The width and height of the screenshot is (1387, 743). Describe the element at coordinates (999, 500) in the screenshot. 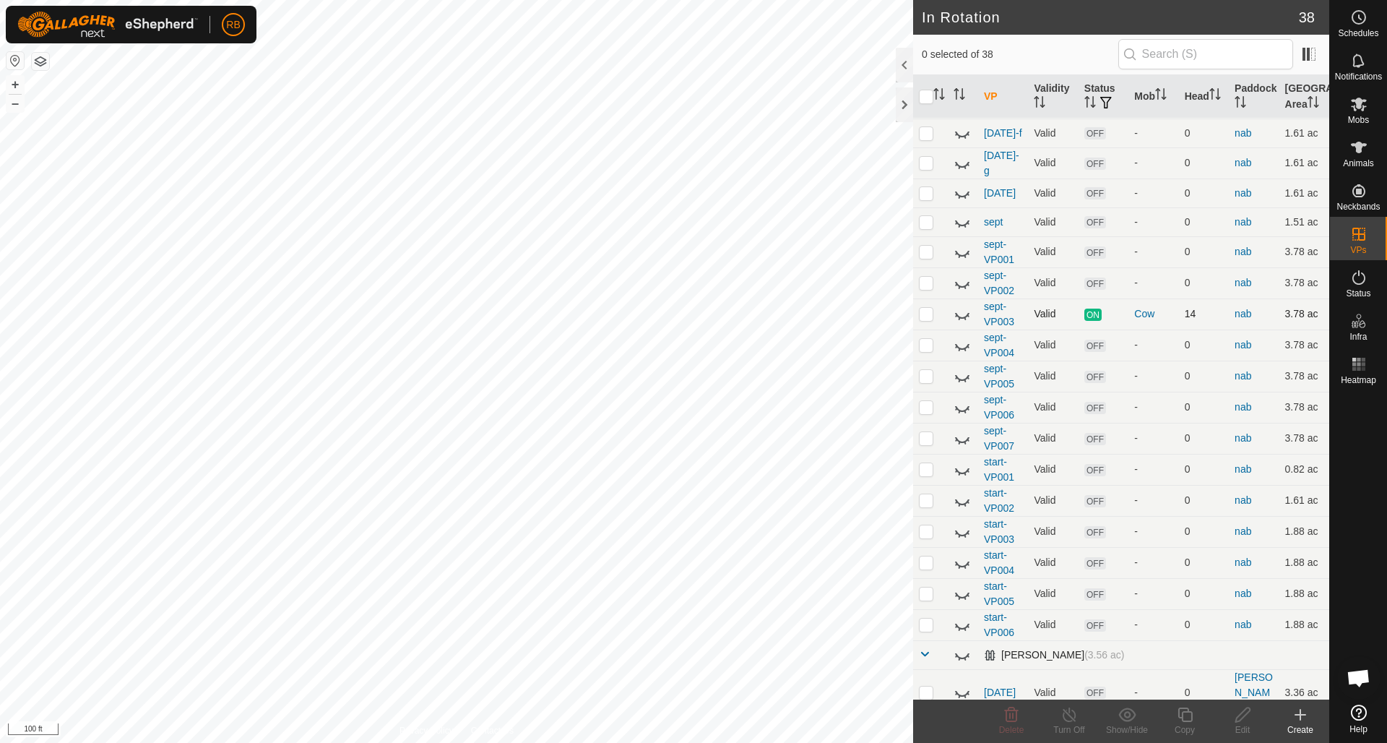

I see `a: start-VP002` at that location.